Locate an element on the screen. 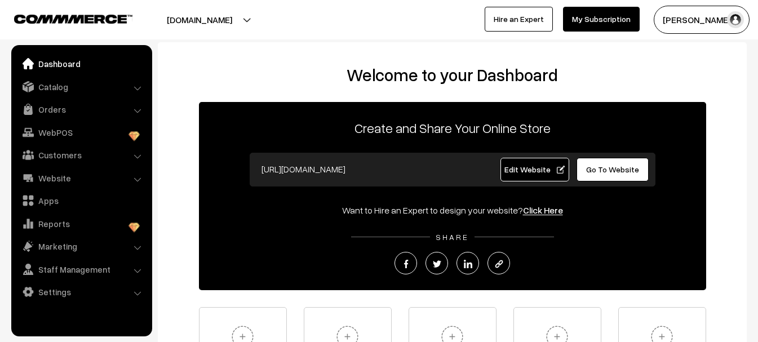 The width and height of the screenshot is (758, 342). a: Dashboard is located at coordinates (81, 64).